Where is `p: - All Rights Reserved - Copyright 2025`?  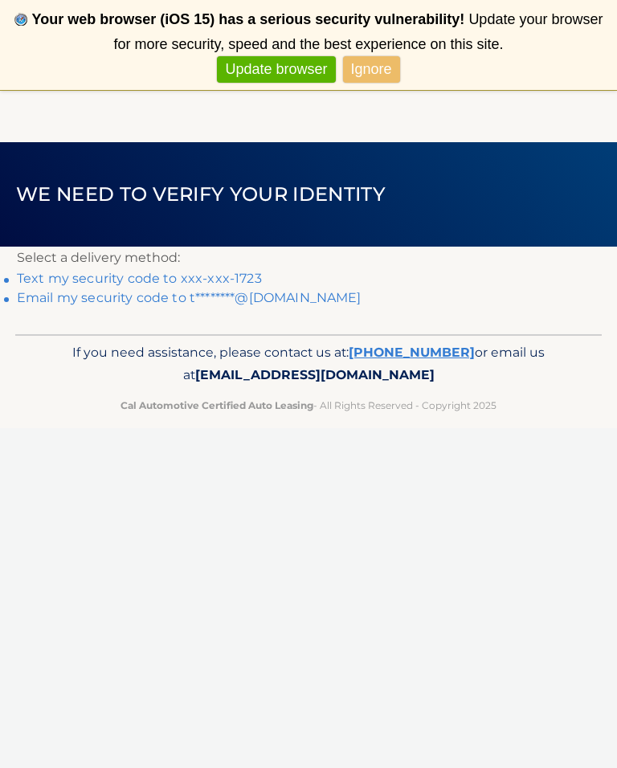
p: - All Rights Reserved - Copyright 2025 is located at coordinates (308, 405).